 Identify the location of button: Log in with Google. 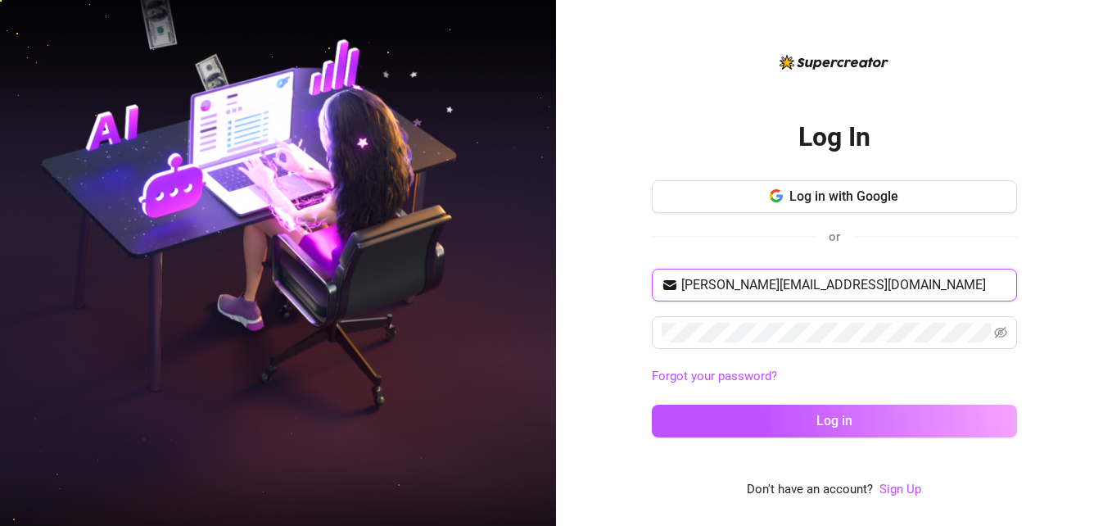
(835, 197).